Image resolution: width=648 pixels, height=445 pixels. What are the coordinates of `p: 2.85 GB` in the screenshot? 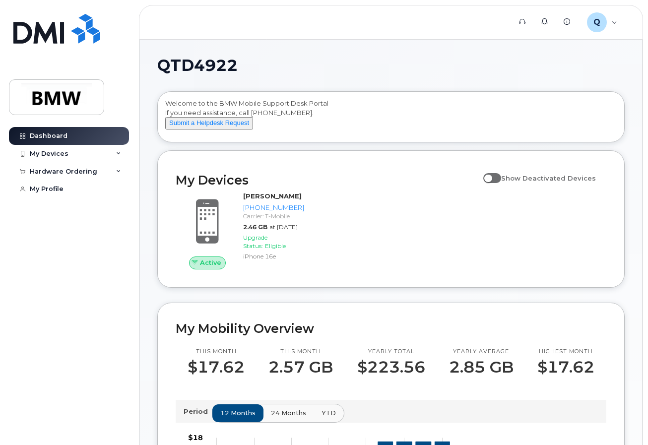 It's located at (482, 367).